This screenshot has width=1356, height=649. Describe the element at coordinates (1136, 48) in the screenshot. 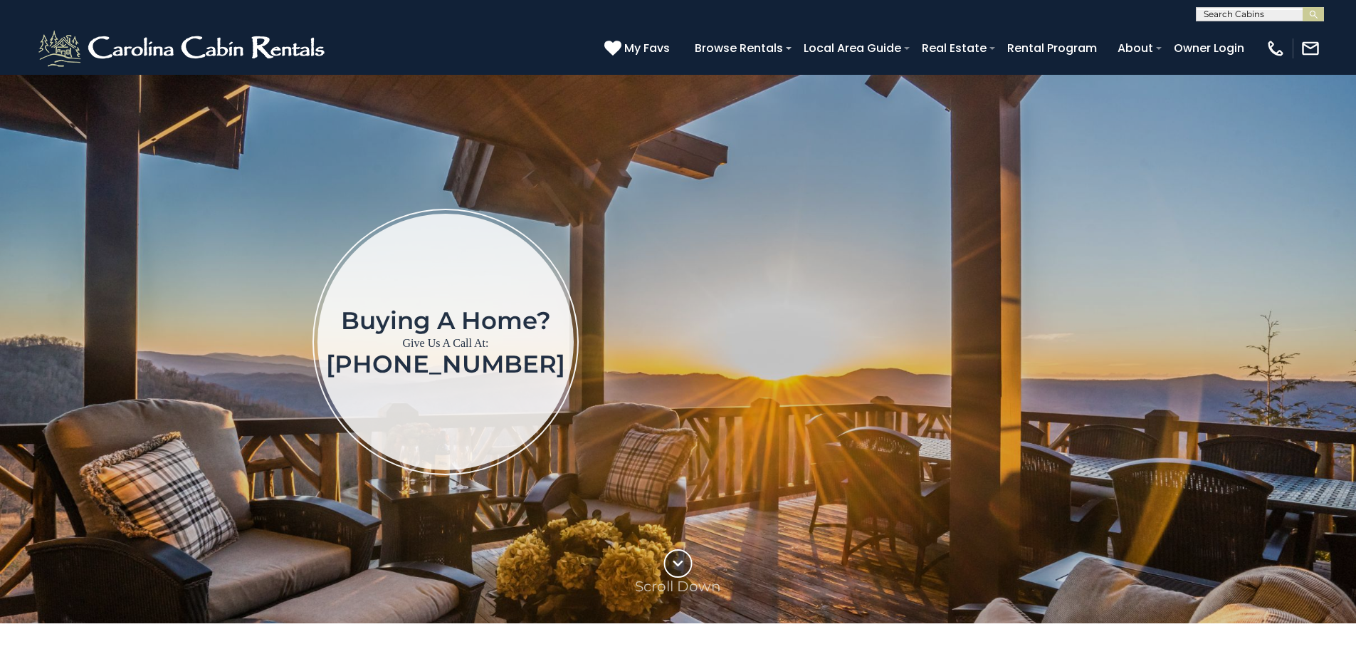

I see `a: About` at that location.